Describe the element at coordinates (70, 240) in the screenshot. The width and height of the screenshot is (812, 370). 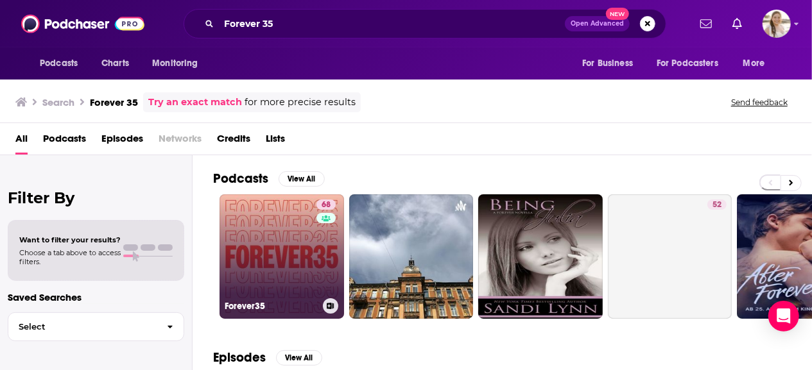
I see `span: Want to filter your results?` at that location.